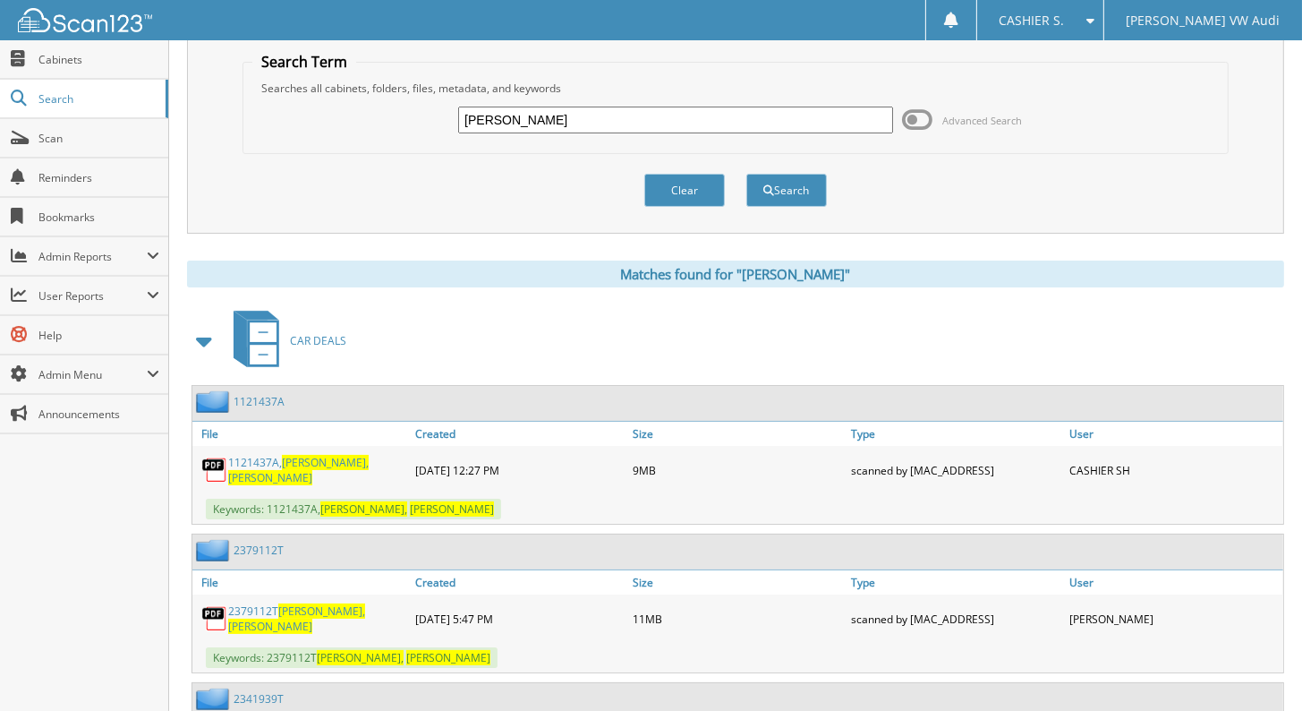  What do you see at coordinates (259, 401) in the screenshot?
I see `a: 1121437A` at bounding box center [259, 401].